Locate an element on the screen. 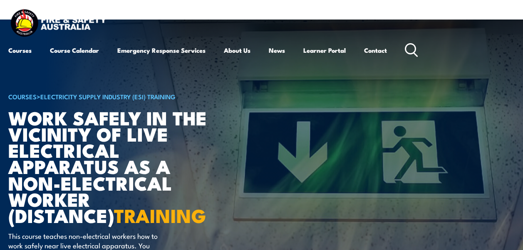 The height and width of the screenshot is (250, 523). a: Learner Portal is located at coordinates (324, 50).